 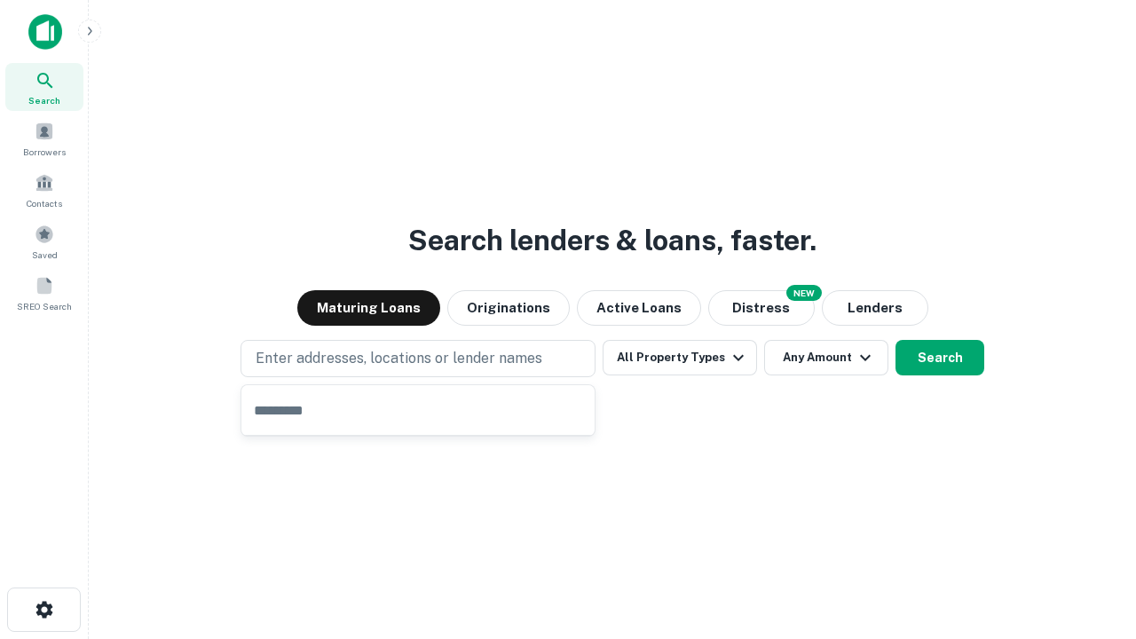 What do you see at coordinates (44, 293) in the screenshot?
I see `div: SREO Search` at bounding box center [44, 293].